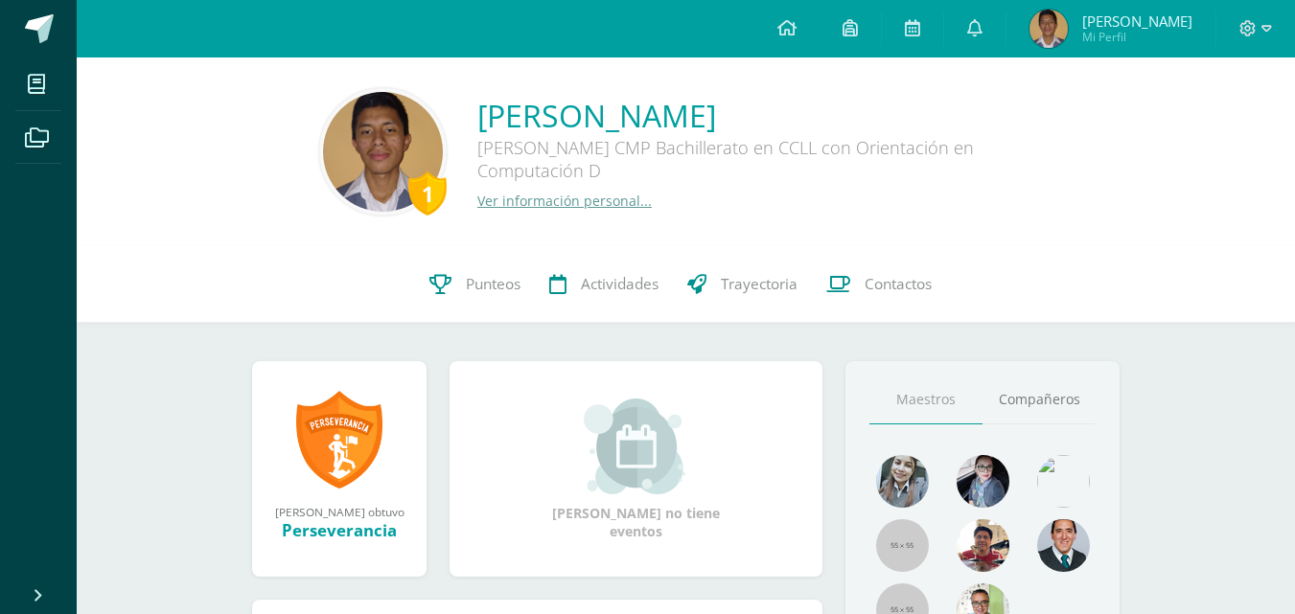 The height and width of the screenshot is (614, 1295). Describe the element at coordinates (982, 481) in the screenshot. I see `img: b8baad08a0802a54ee139394226d2cf3.png` at that location.